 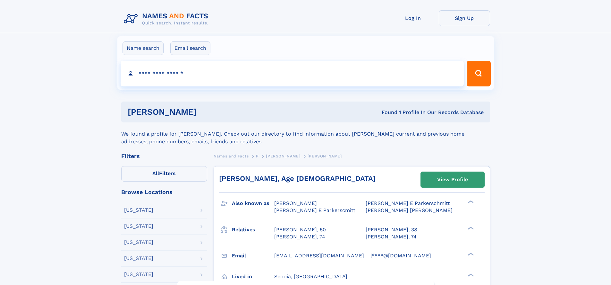 I want to click on a: Names and Facts, so click(x=231, y=156).